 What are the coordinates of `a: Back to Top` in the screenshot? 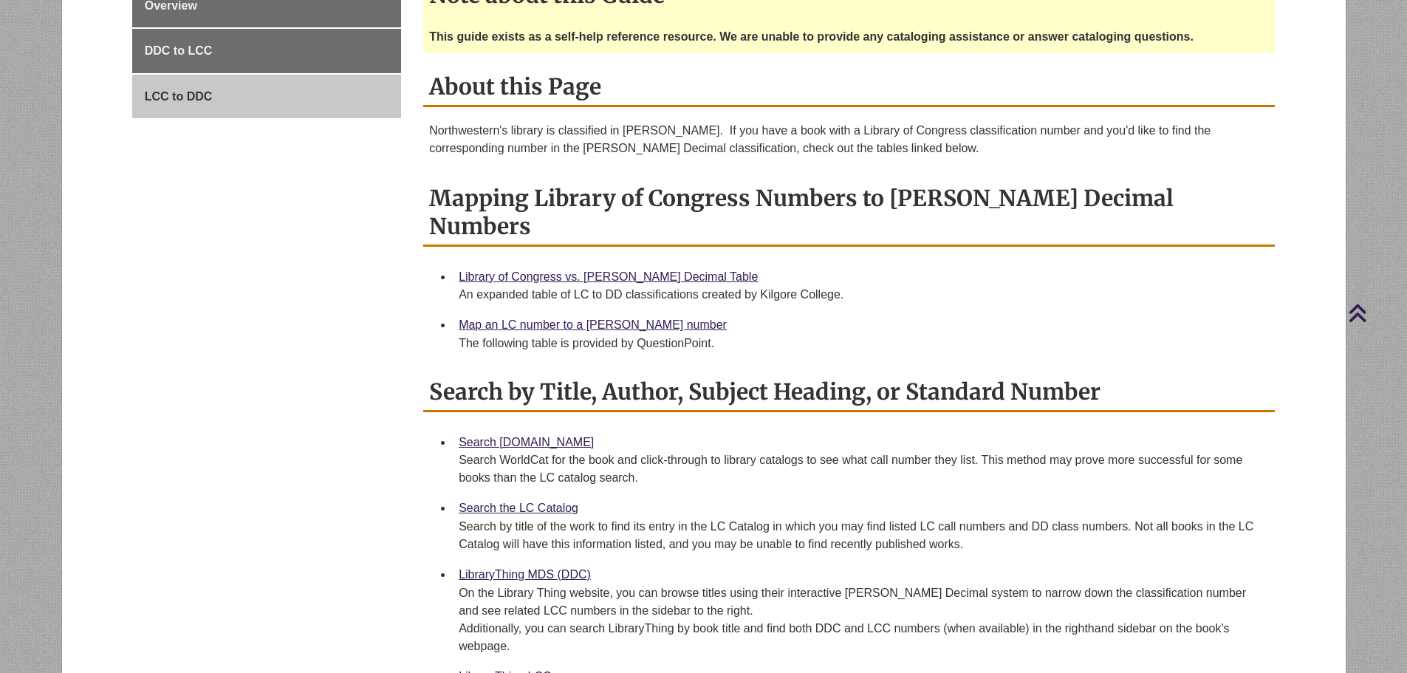 It's located at (1375, 312).